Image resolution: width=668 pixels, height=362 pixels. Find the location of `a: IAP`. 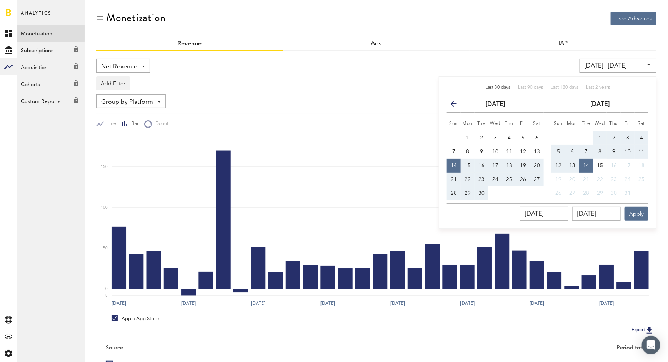

a: IAP is located at coordinates (563, 44).